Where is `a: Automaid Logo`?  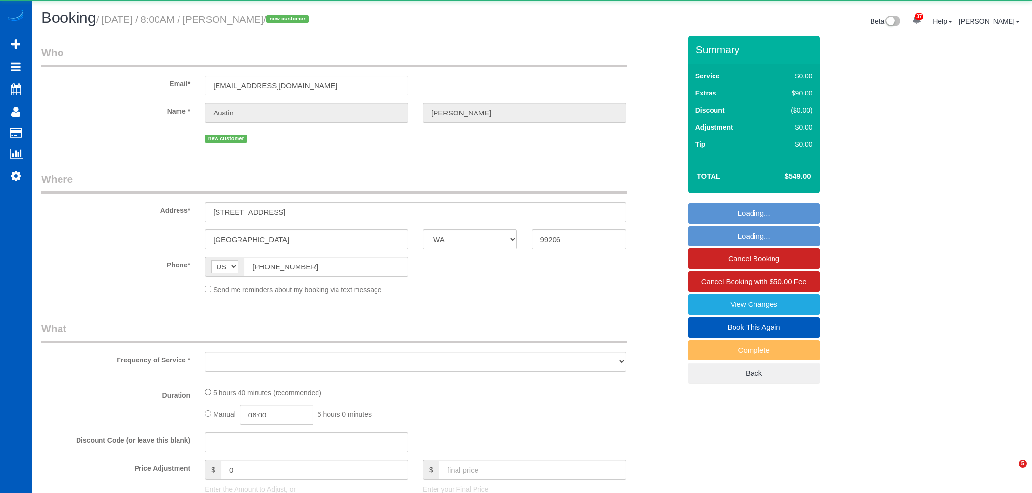 a: Automaid Logo is located at coordinates (16, 17).